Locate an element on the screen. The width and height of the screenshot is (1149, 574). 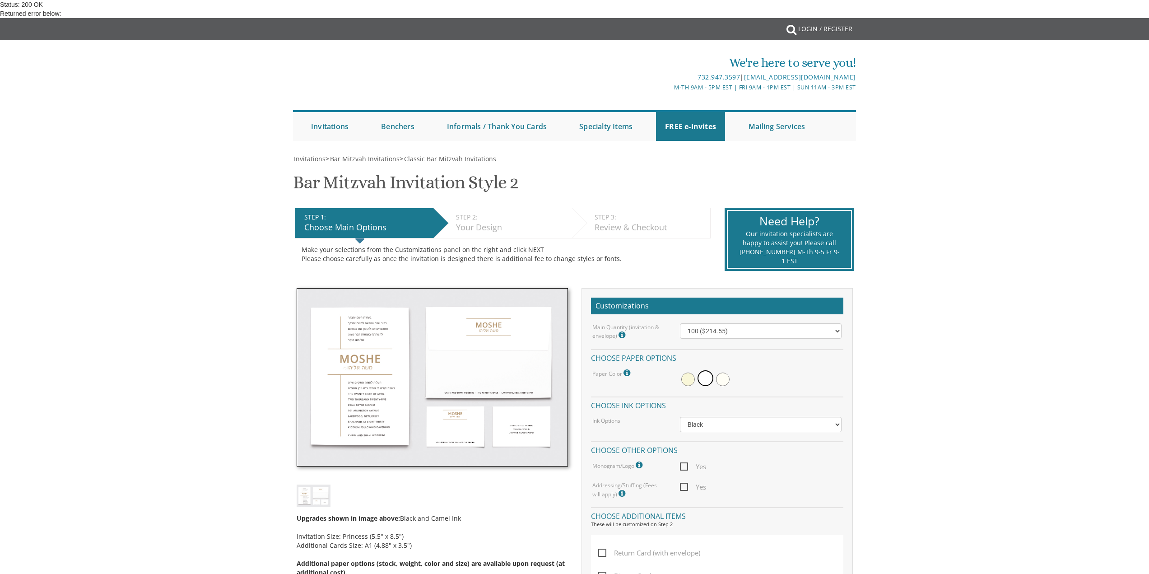
h4: Choose ink options is located at coordinates (717, 404).